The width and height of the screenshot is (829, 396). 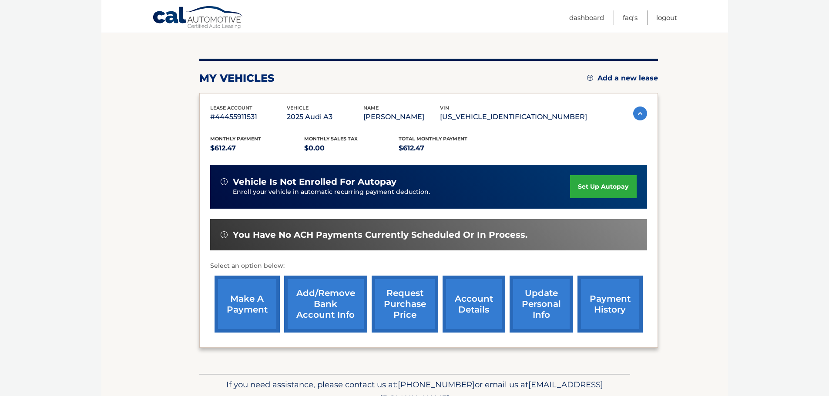 I want to click on p: Select an option below:, so click(x=429, y=266).